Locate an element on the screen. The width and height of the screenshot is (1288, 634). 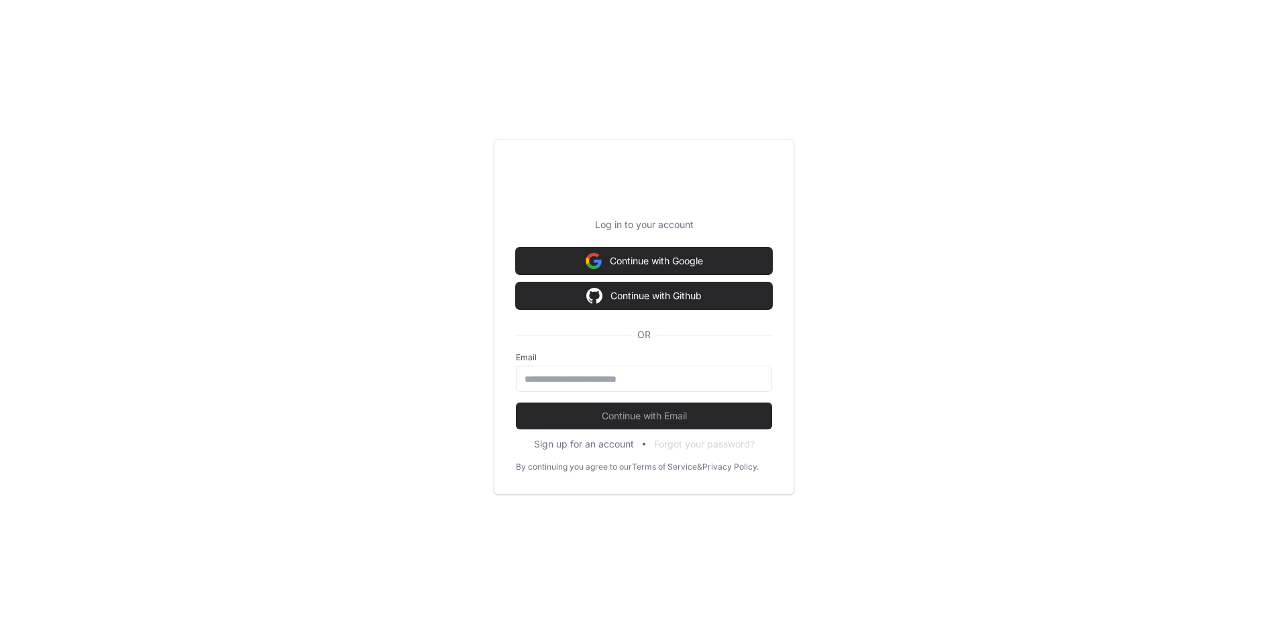
p: Log in to your account is located at coordinates (644, 225).